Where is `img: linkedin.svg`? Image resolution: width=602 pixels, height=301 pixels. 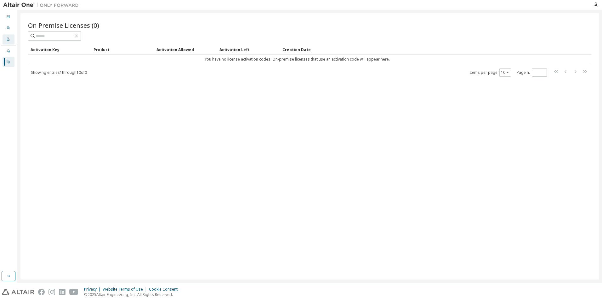
img: linkedin.svg is located at coordinates (62, 291).